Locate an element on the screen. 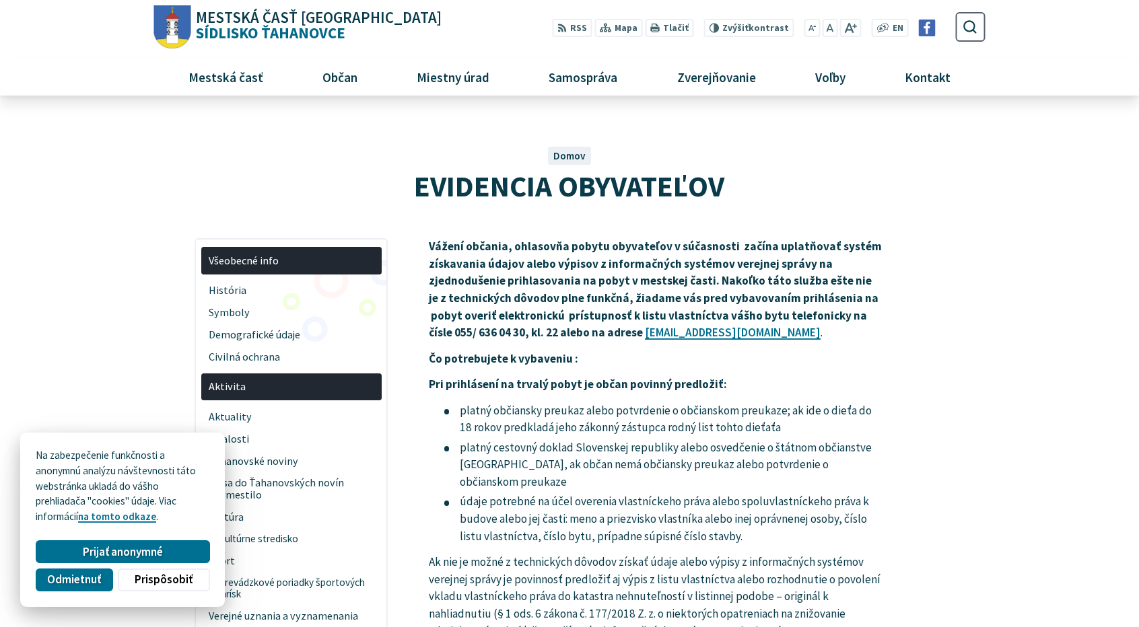  button: Zväčšiť veľkosť písma is located at coordinates (850, 28).